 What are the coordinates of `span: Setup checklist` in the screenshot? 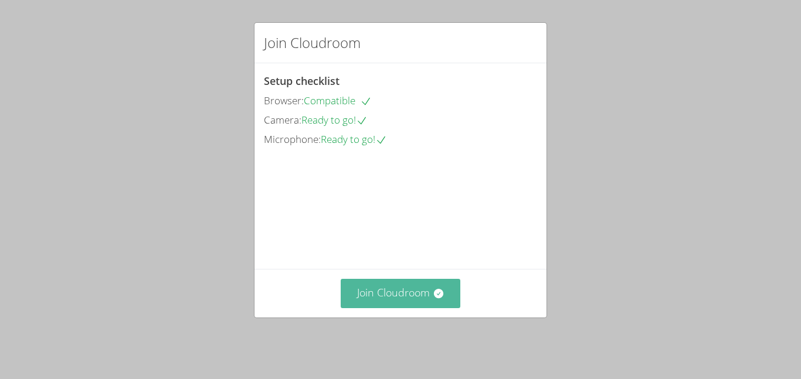 It's located at (301, 81).